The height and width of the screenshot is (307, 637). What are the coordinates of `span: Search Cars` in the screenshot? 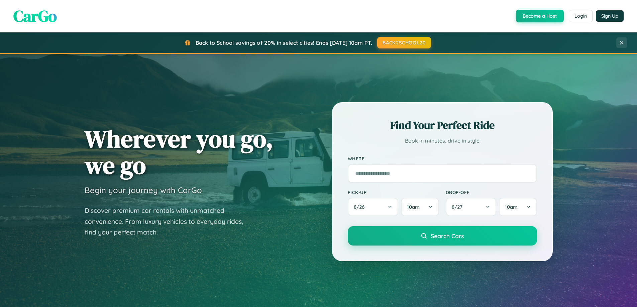 It's located at (447, 236).